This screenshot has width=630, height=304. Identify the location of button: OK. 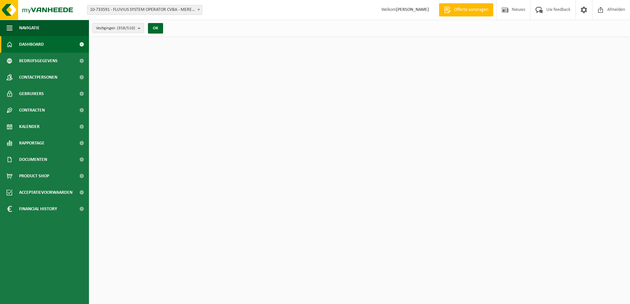
(155, 28).